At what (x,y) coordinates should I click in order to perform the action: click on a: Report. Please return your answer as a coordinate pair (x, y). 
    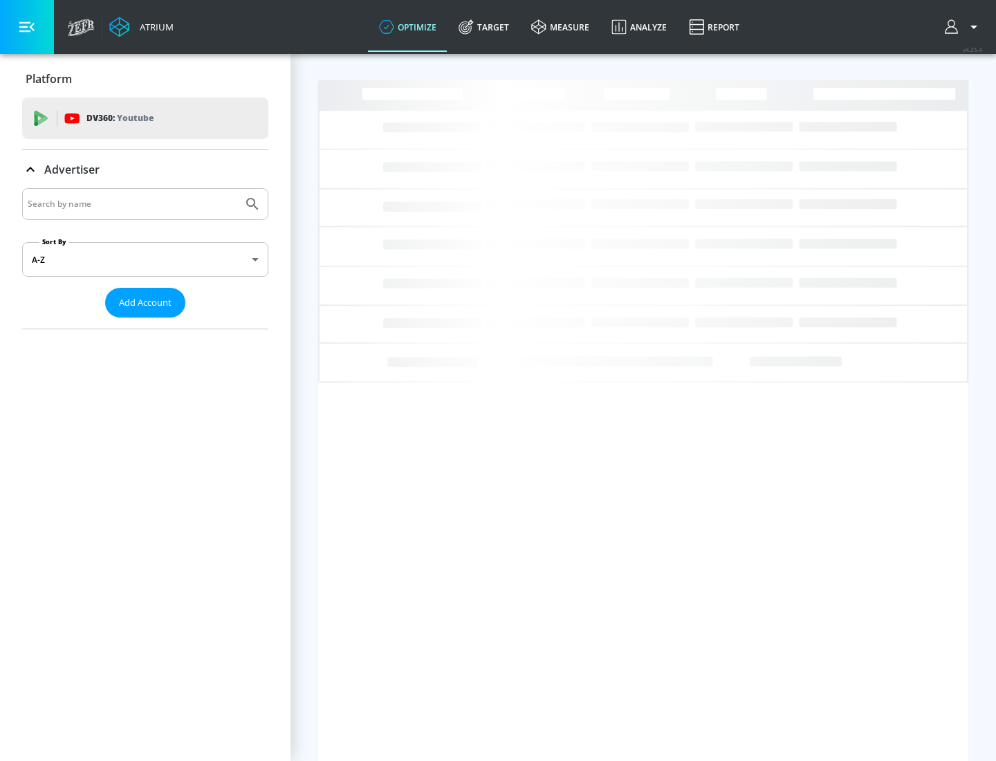
    Looking at the image, I should click on (714, 27).